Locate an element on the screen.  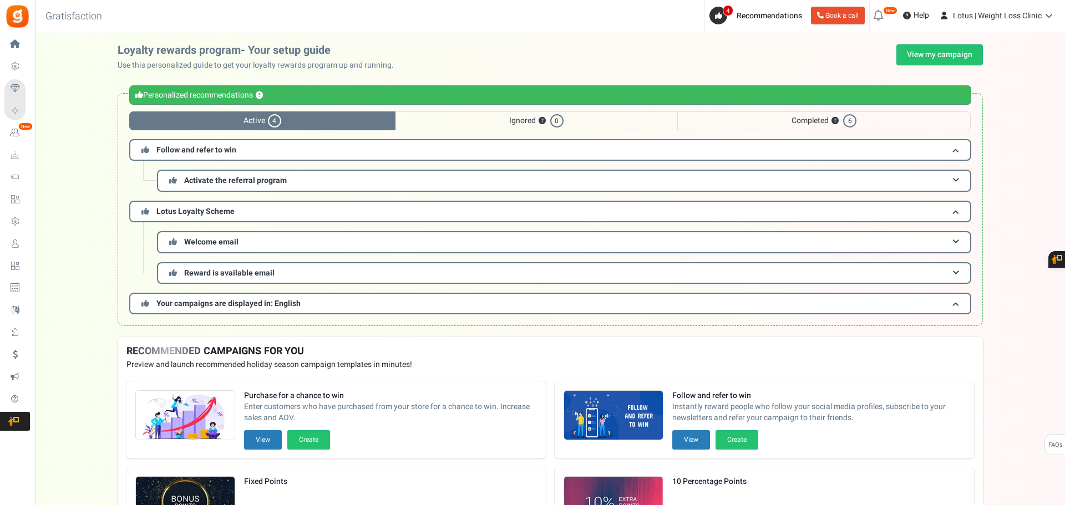
span: Welcome email is located at coordinates (211, 242).